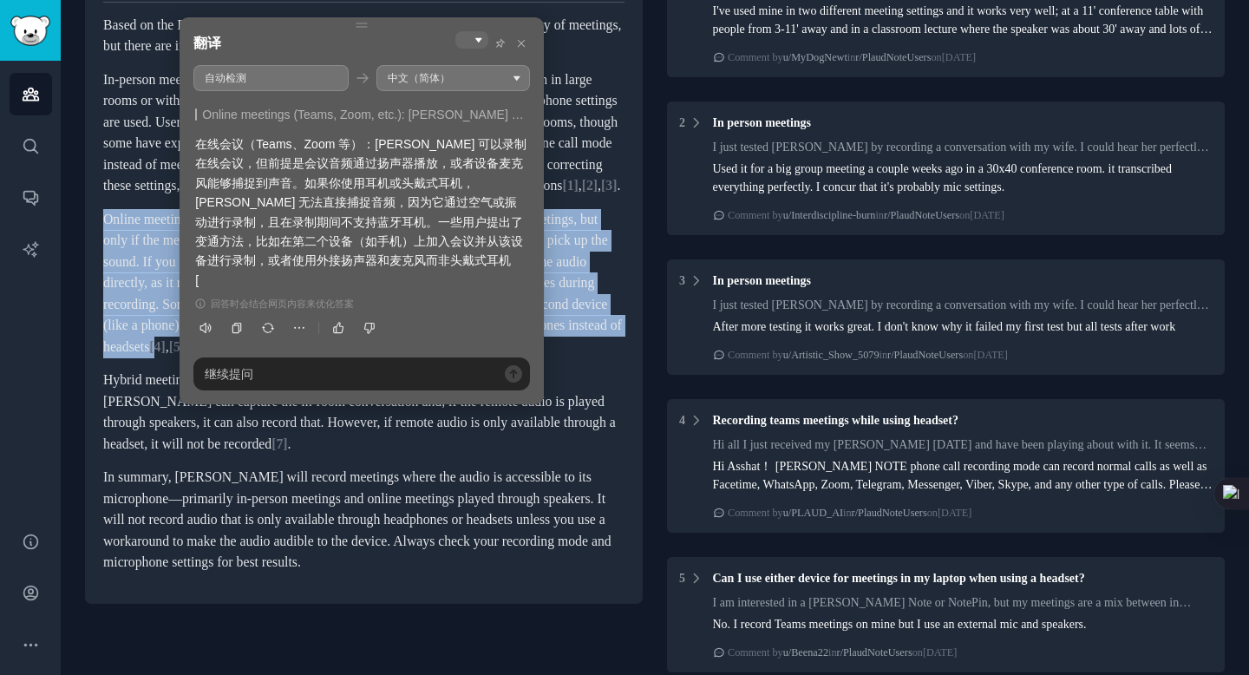 This screenshot has width=1249, height=675. What do you see at coordinates (806, 652) in the screenshot?
I see `span: u/Beena22` at bounding box center [806, 652].